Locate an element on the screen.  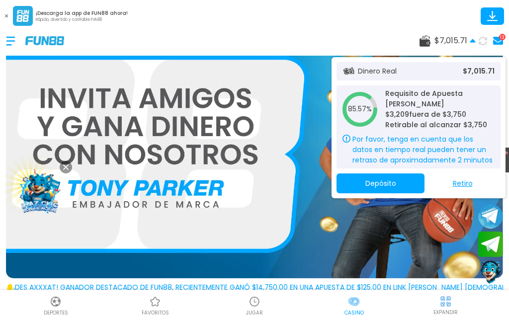
p: $ 3,209 fuera de $ 3,750 is located at coordinates (440, 114).